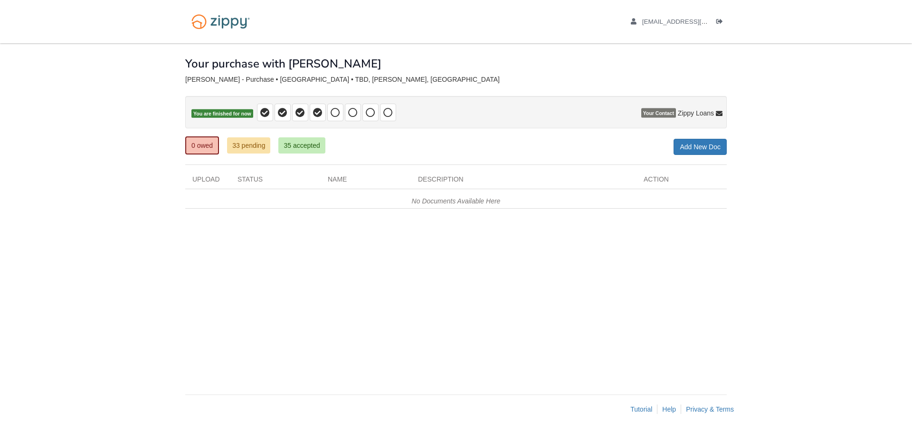  What do you see at coordinates (302, 145) in the screenshot?
I see `a: 35 accepted` at bounding box center [302, 145].